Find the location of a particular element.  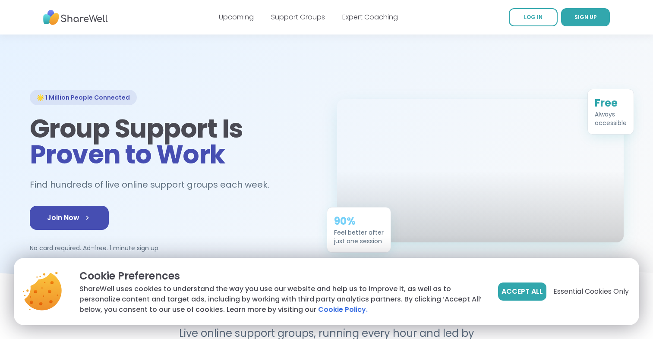

div: Feel better after just one session is located at coordinates (359, 237).